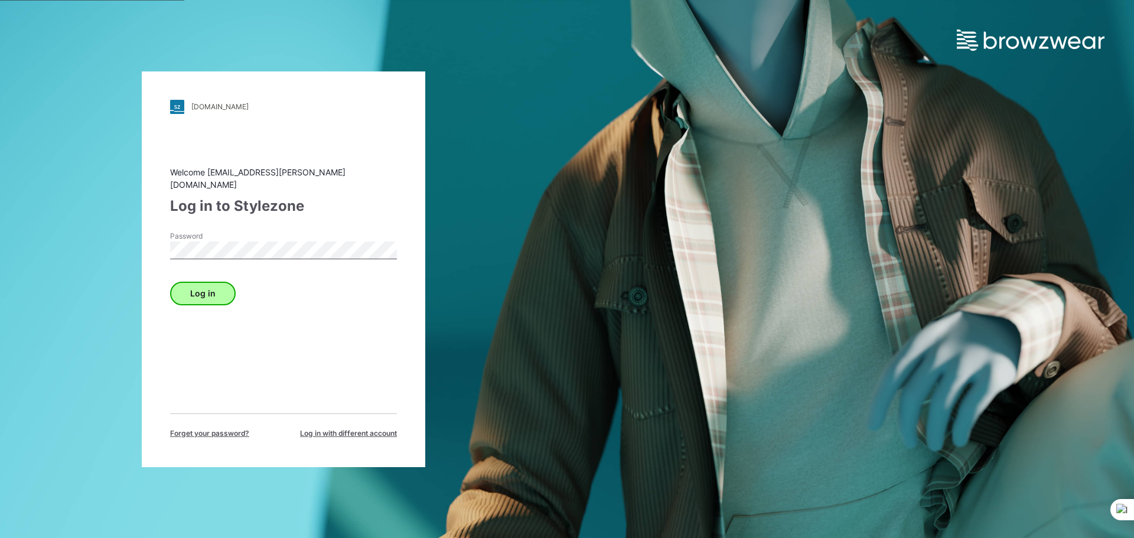 The height and width of the screenshot is (538, 1134). Describe the element at coordinates (1030, 40) in the screenshot. I see `img: browzwear-logo.e42bd6dac1945053ebaf764b6aa21510.svg` at that location.